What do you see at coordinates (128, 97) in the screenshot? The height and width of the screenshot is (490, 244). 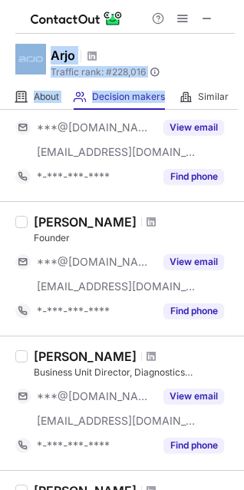 I see `span: Decision makers` at bounding box center [128, 97].